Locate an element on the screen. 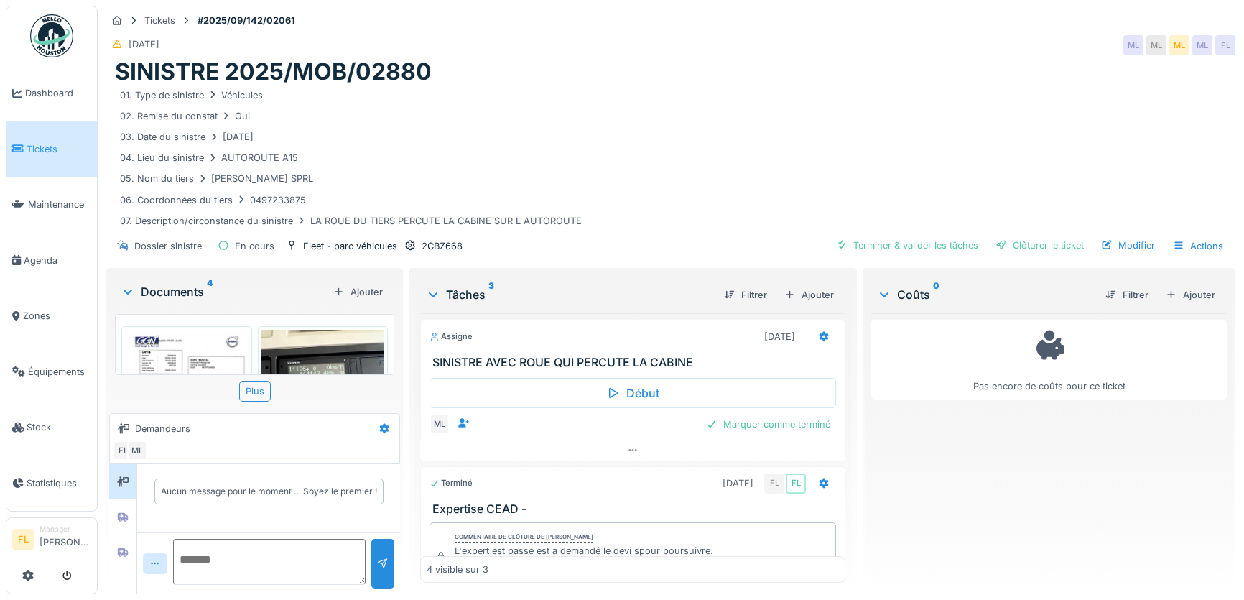 Image resolution: width=1244 pixels, height=600 pixels. sup: 0 is located at coordinates (936, 294).